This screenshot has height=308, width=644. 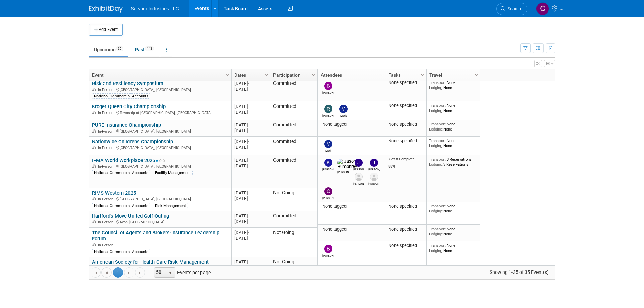 What do you see at coordinates (328, 150) in the screenshot?
I see `div: Mark Bristol` at bounding box center [328, 150].